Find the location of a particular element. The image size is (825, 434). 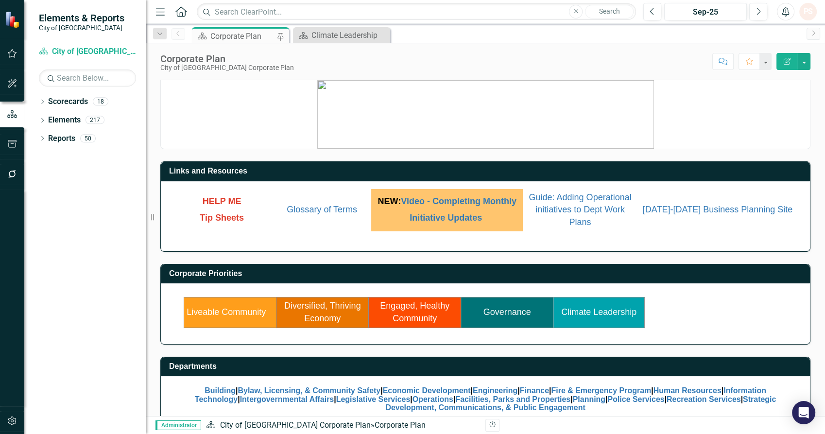

a: Diversified, Thriving Economy is located at coordinates (323, 312).